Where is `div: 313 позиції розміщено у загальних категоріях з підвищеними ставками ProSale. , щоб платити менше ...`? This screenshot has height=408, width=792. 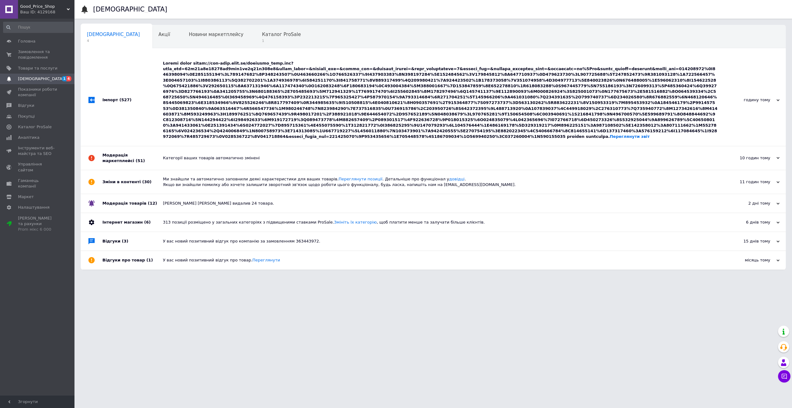
div: 313 позиції розміщено у загальних категоріях з підвищеними ставками ProSale. , щоб платити менше ... is located at coordinates (440, 222).